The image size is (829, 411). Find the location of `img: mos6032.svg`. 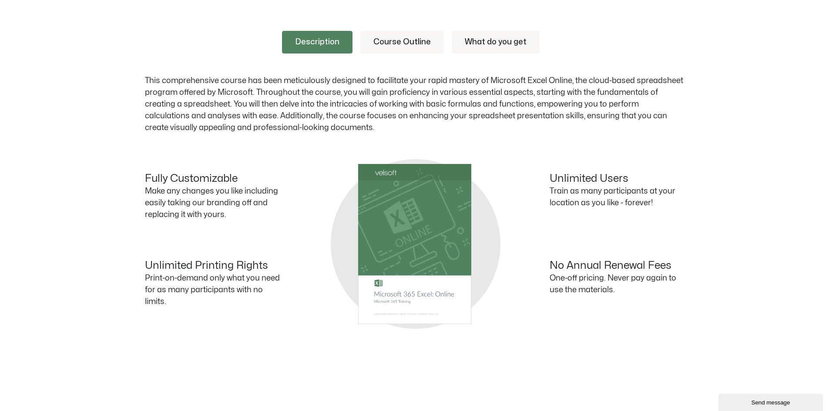

img: mos6032.svg is located at coordinates (415, 244).